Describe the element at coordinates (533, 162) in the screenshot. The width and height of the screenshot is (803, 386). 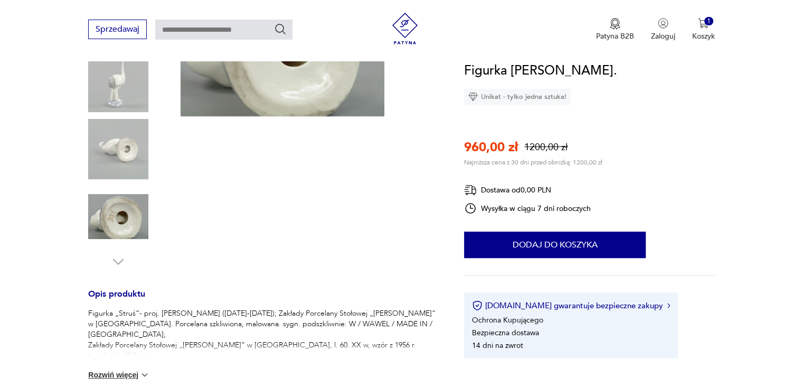
I see `p: Najniższa cena z 30 dni przed obniżką: 1200,00 zł` at that location.